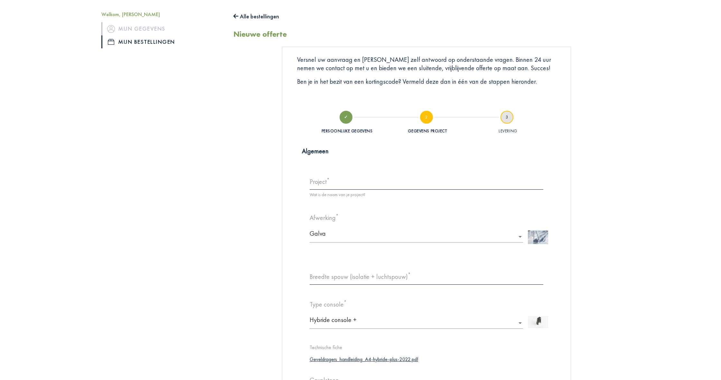 The height and width of the screenshot is (380, 721). Describe the element at coordinates (260, 34) in the screenshot. I see `h2: Nieuwe offerte` at that location.